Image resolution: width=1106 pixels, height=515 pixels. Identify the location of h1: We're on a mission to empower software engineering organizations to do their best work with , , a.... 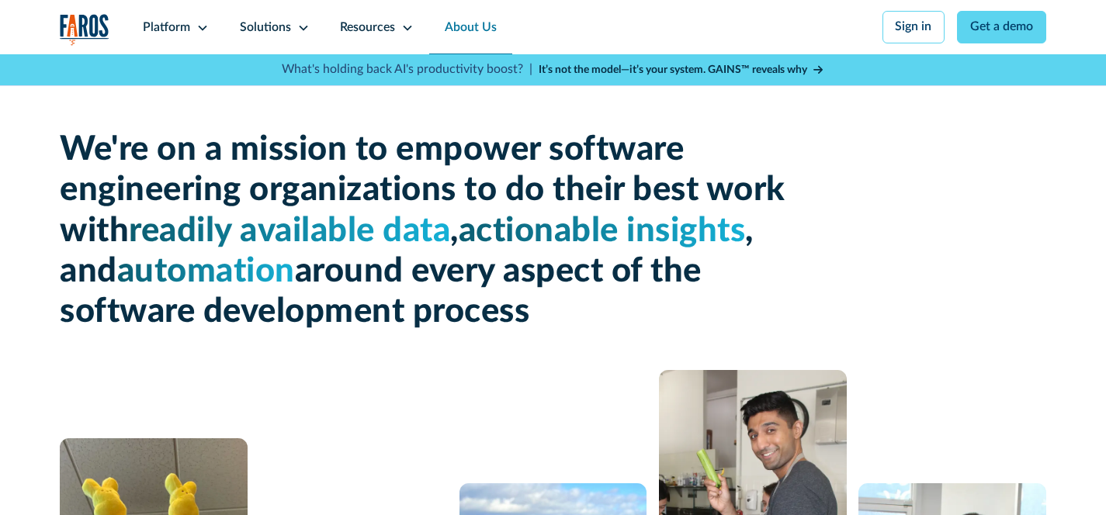
(429, 231).